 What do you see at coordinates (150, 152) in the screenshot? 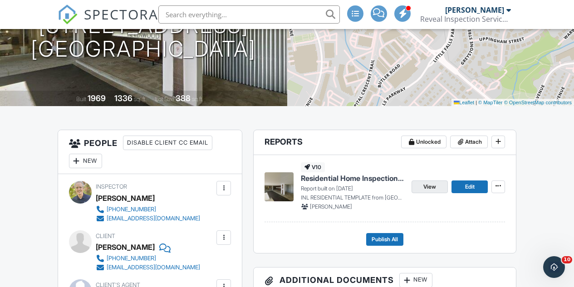
I see `h3: People` at bounding box center [150, 152].